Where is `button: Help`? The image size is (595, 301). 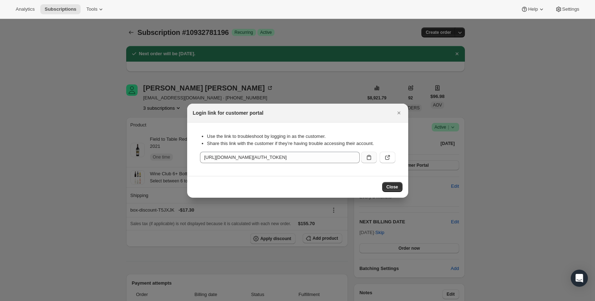 button: Help is located at coordinates (532, 9).